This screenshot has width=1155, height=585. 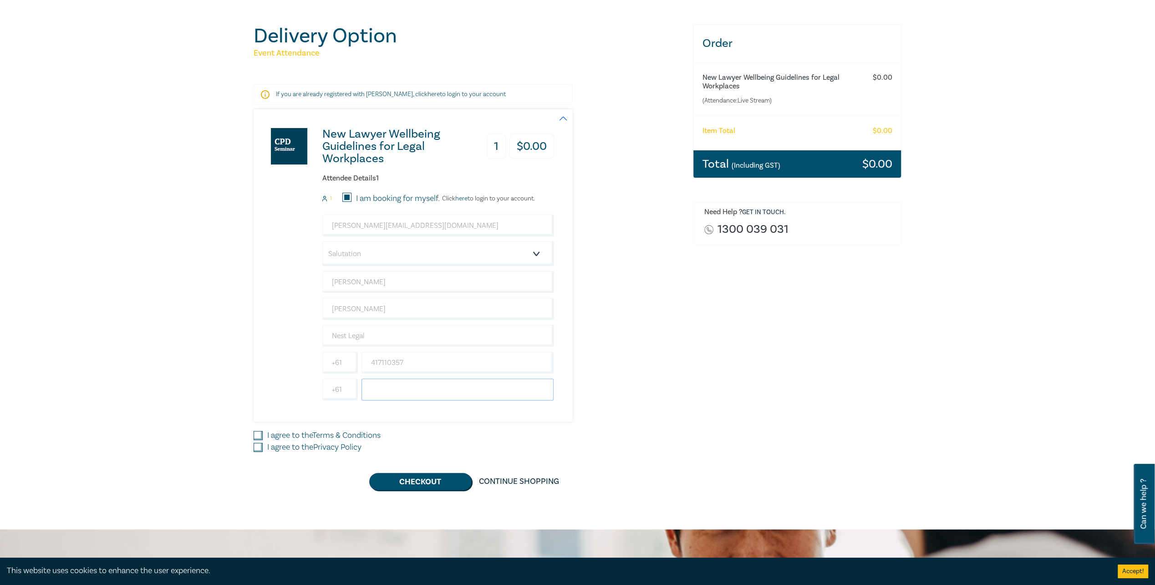 I want to click on h6: Attendee Details 1, so click(x=438, y=178).